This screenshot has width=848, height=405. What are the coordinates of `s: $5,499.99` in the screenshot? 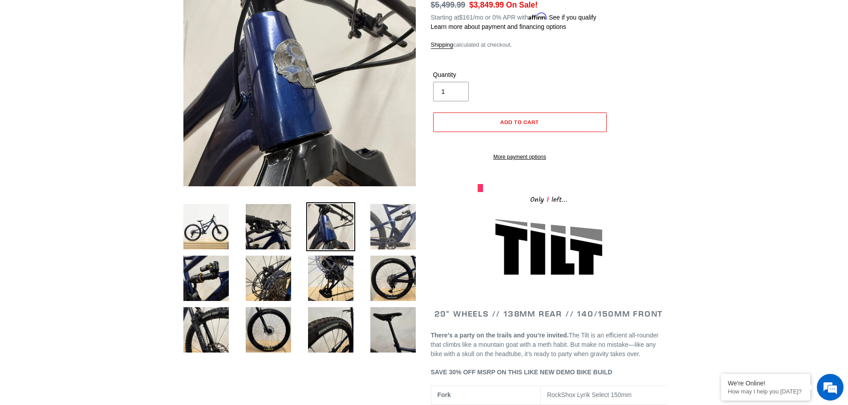 It's located at (448, 5).